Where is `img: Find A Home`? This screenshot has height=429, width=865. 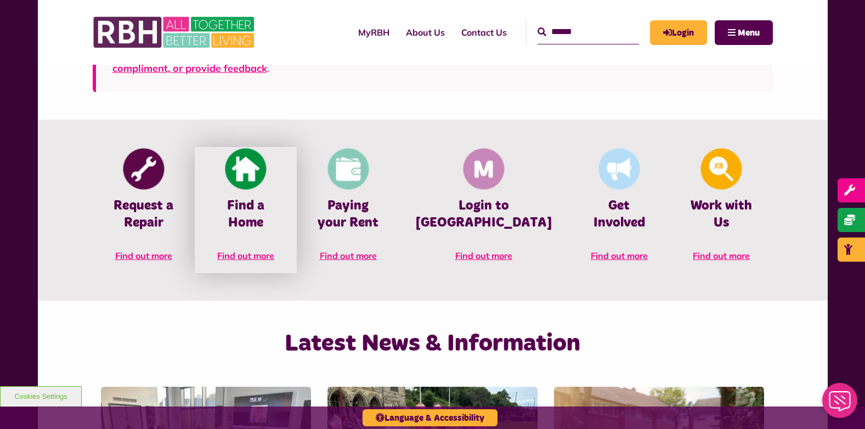 img: Find A Home is located at coordinates (246, 169).